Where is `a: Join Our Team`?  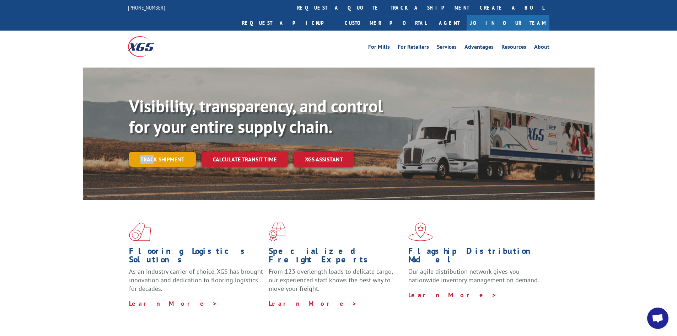
a: Join Our Team is located at coordinates (508, 23).